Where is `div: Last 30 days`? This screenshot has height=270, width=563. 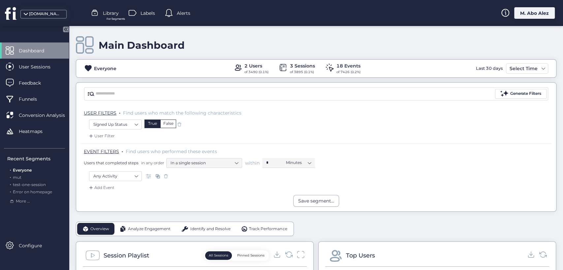
div: Last 30 days is located at coordinates (489, 69).